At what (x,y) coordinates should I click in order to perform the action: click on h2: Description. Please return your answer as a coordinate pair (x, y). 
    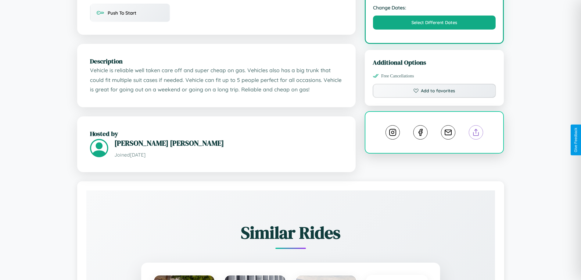
    Looking at the image, I should click on (216, 61).